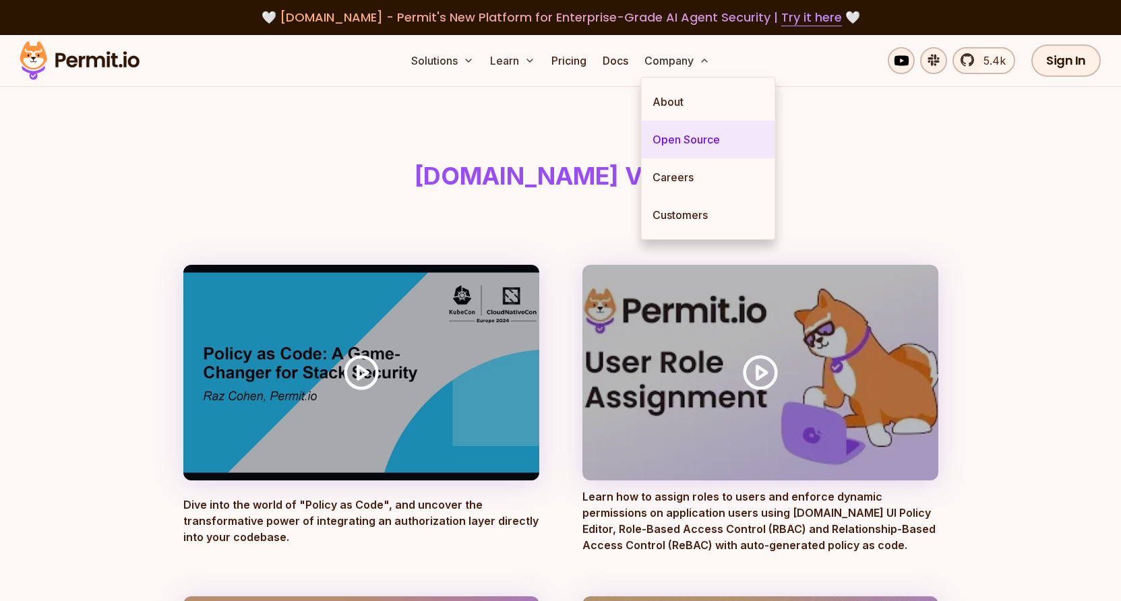  Describe the element at coordinates (709, 177) in the screenshot. I see `a: Careers` at that location.